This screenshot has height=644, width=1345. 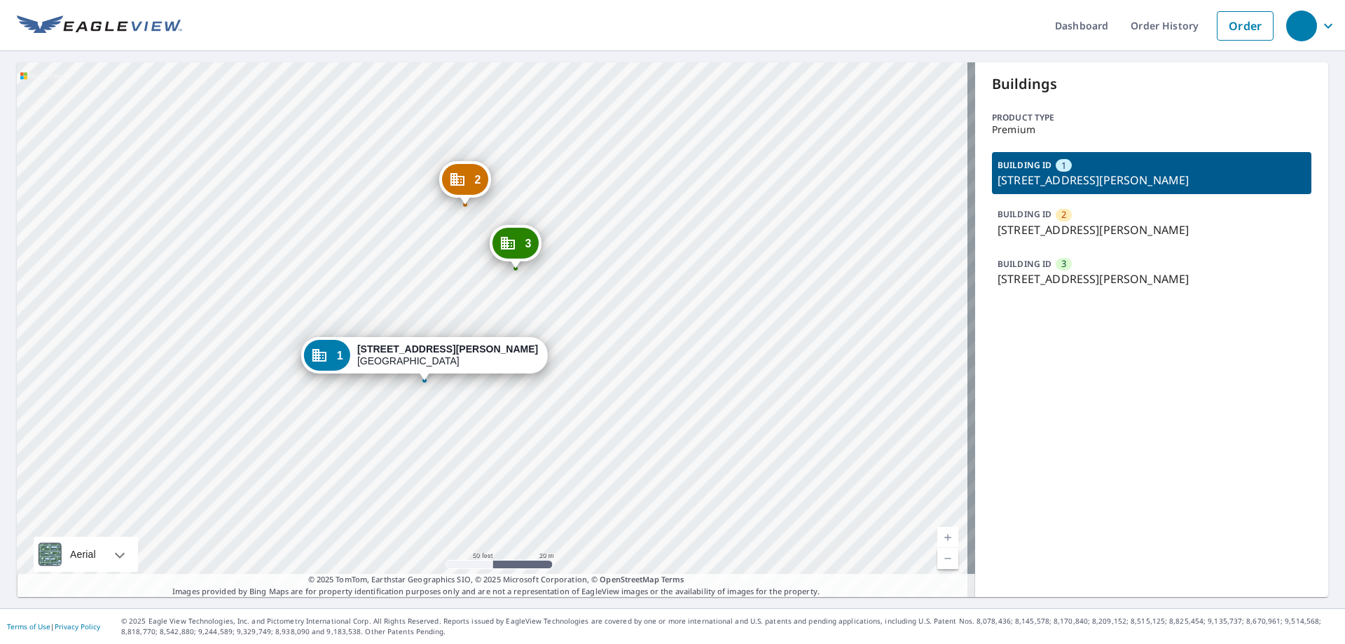 What do you see at coordinates (29, 626) in the screenshot?
I see `a: Terms of Use` at bounding box center [29, 626].